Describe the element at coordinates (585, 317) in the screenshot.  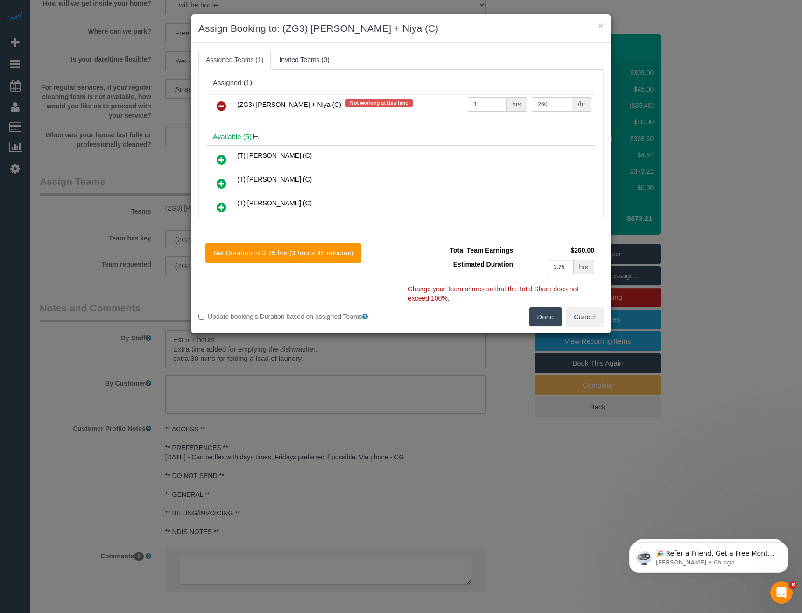
I see `button: Cancel` at that location.